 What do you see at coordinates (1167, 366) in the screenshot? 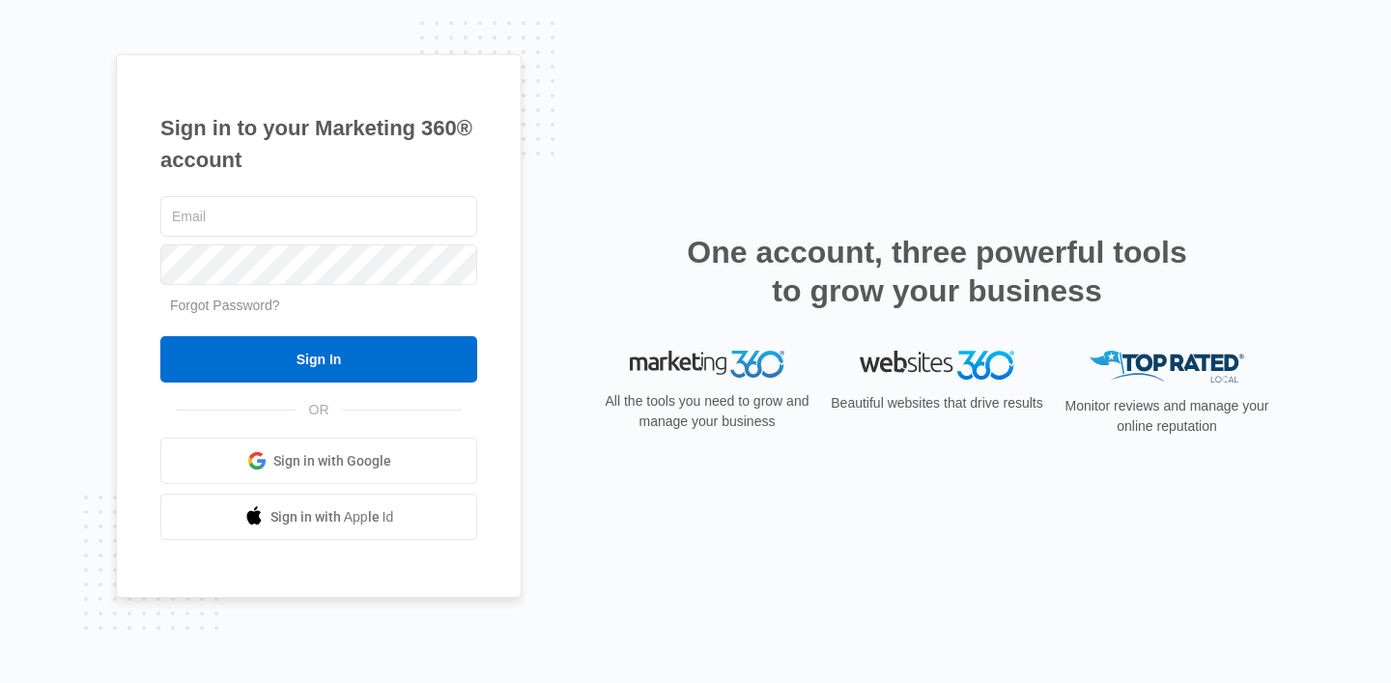
I see `img: Top Rated Local` at bounding box center [1167, 366].